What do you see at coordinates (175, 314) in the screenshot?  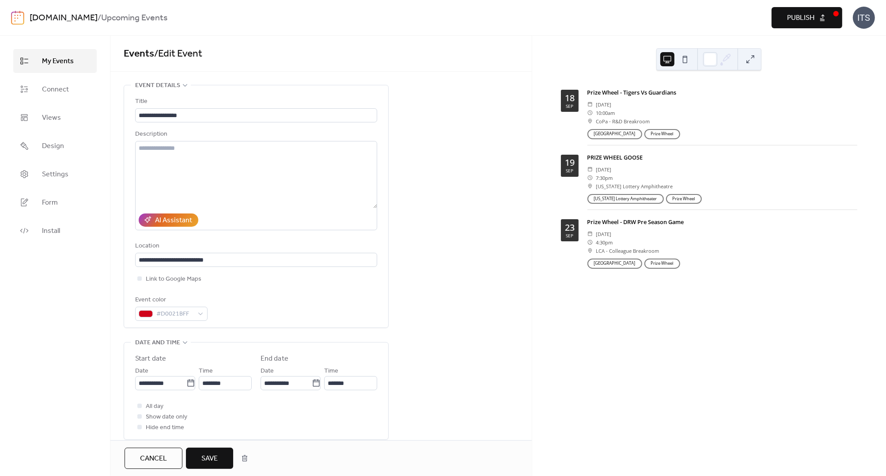 I see `span: #D0021BFF` at bounding box center [175, 314].